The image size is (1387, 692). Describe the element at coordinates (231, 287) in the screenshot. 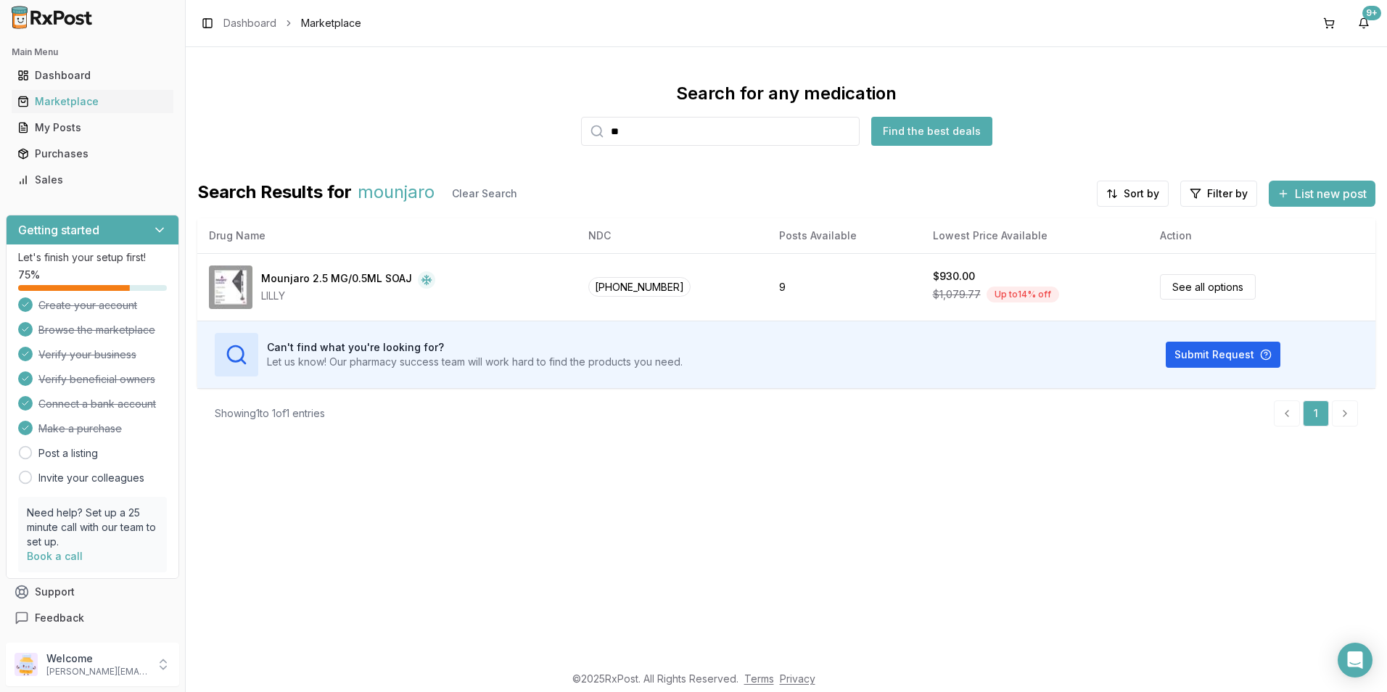

I see `img: Mounjaro 2.5 MG/0.5ML SOAJ` at that location.